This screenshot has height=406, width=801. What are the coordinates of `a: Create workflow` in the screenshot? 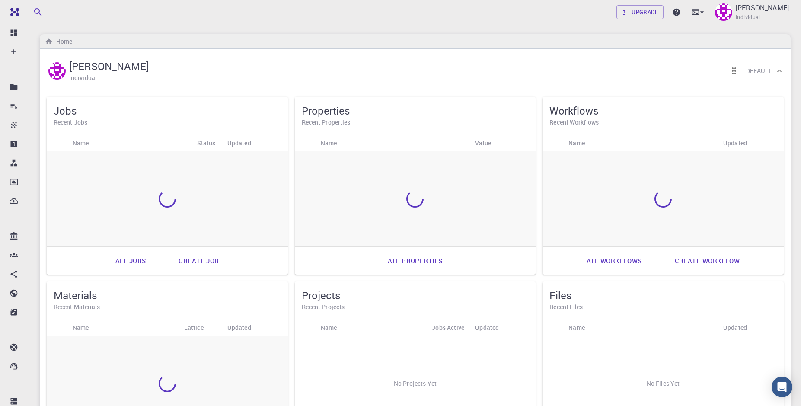 It's located at (707, 261).